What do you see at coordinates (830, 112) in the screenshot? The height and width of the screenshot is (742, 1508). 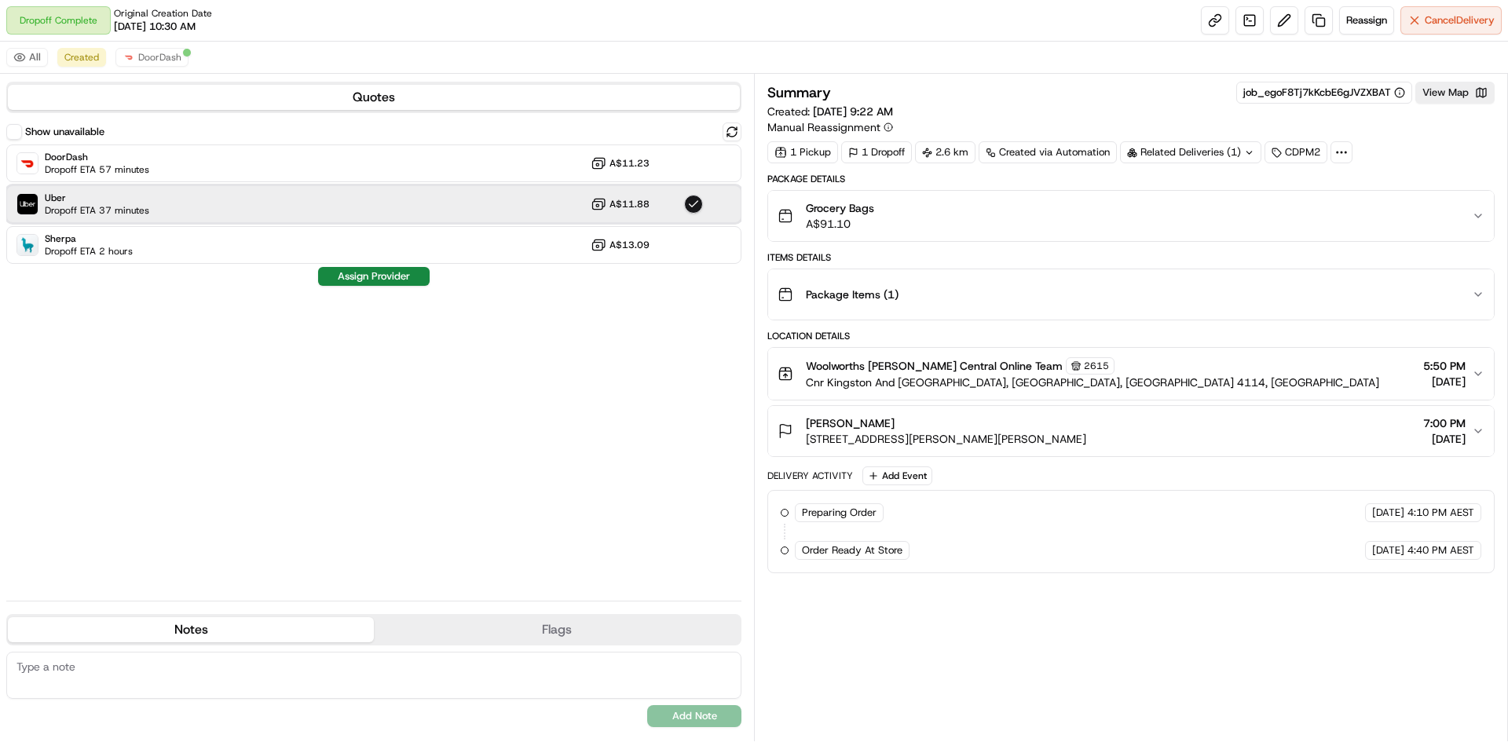 I see `span: Created:` at bounding box center [830, 112].